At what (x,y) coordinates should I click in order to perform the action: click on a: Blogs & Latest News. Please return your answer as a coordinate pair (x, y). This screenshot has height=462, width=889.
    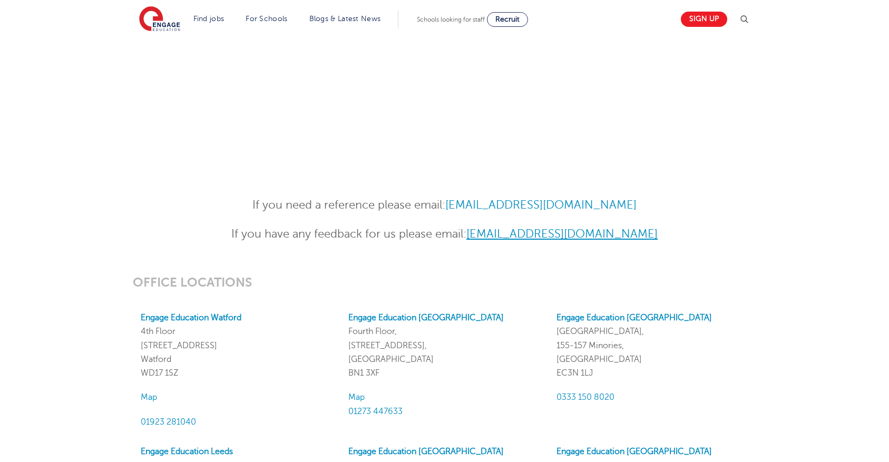
    Looking at the image, I should click on (345, 18).